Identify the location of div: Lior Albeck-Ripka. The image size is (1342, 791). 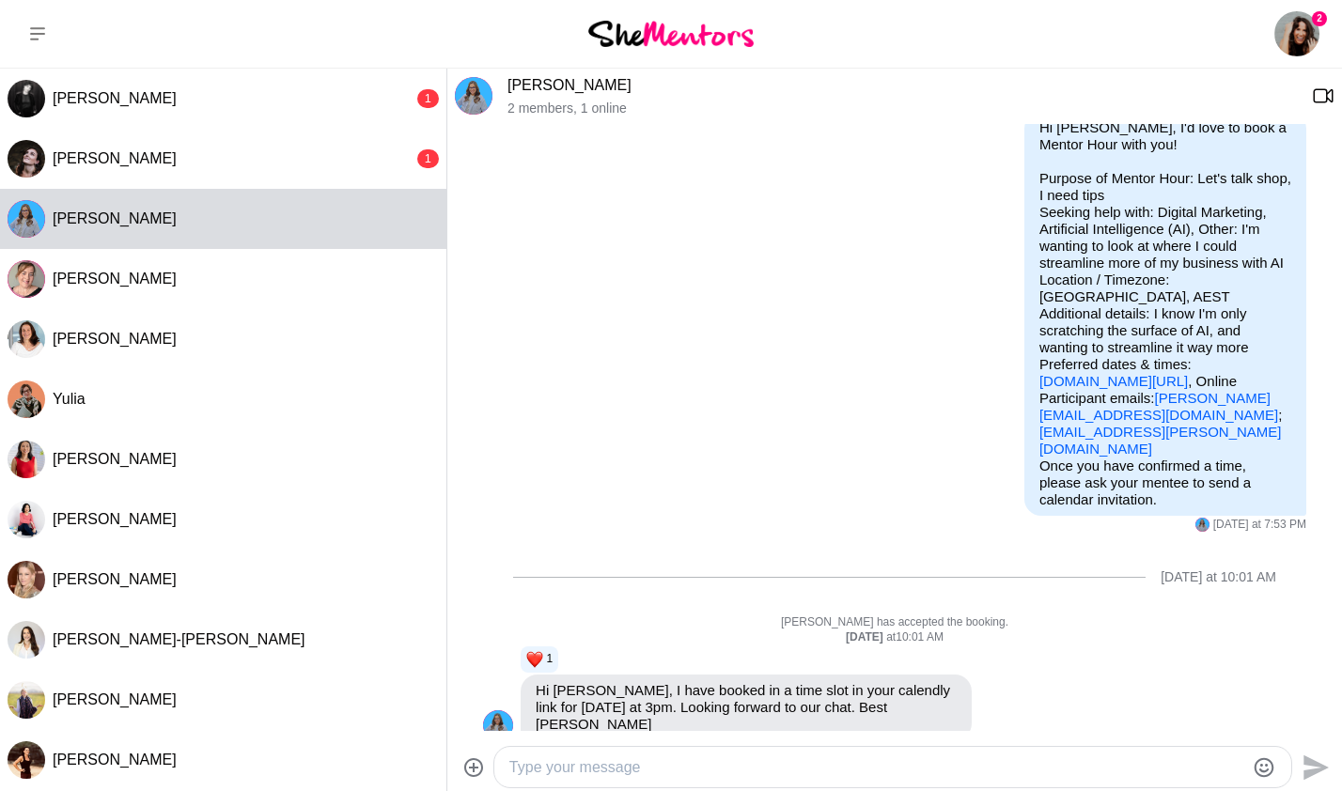
(26, 99).